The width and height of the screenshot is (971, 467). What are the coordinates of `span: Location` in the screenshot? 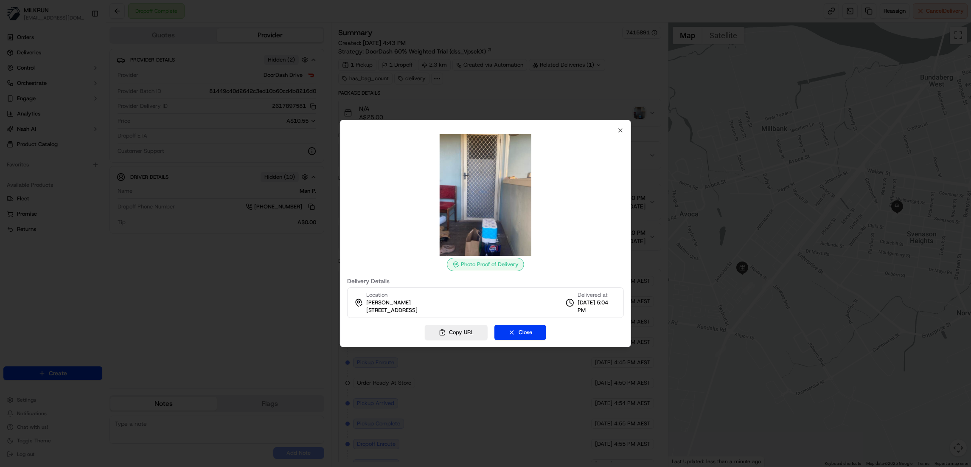 It's located at (377, 295).